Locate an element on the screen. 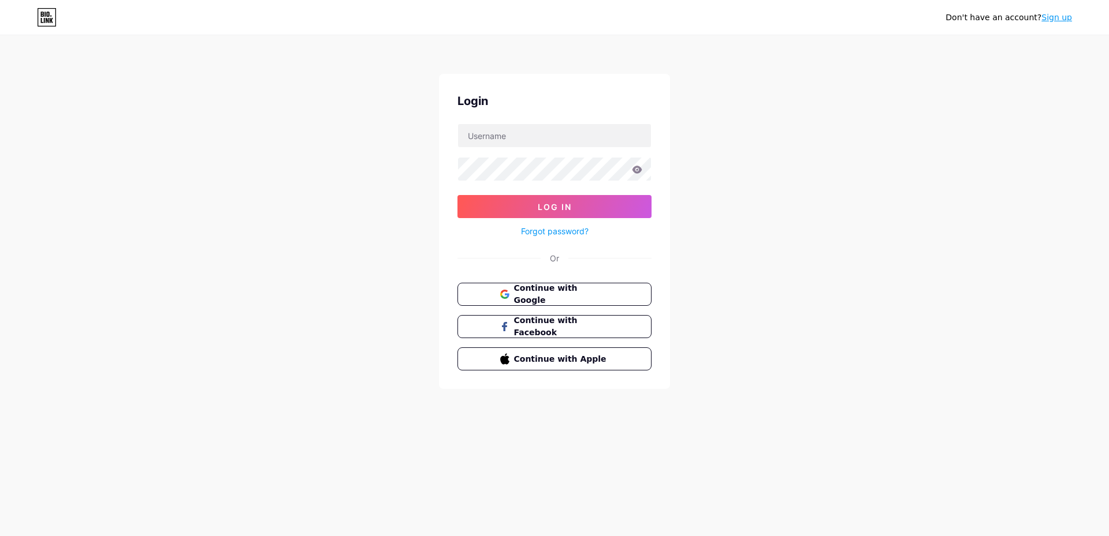 Image resolution: width=1109 pixels, height=536 pixels. a: Continue with Facebook is located at coordinates (554, 327).